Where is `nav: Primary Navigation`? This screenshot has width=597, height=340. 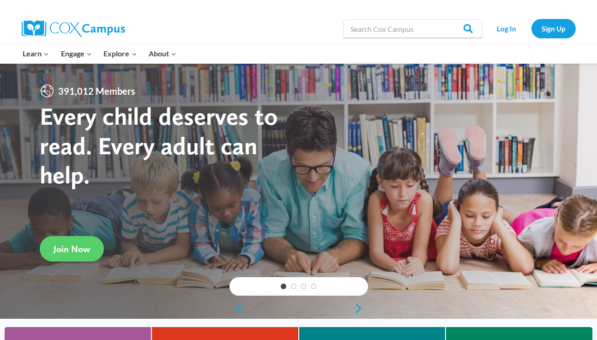 nav: Primary Navigation is located at coordinates (100, 54).